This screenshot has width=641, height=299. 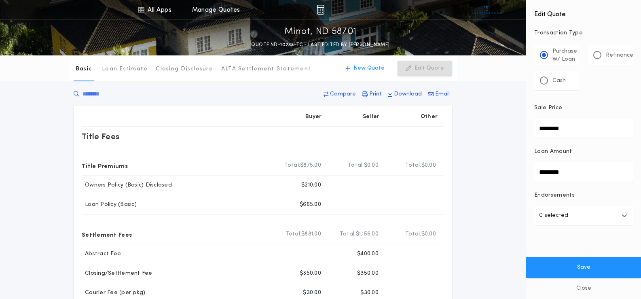 I want to click on p: Purchase W/ Loan, so click(x=565, y=55).